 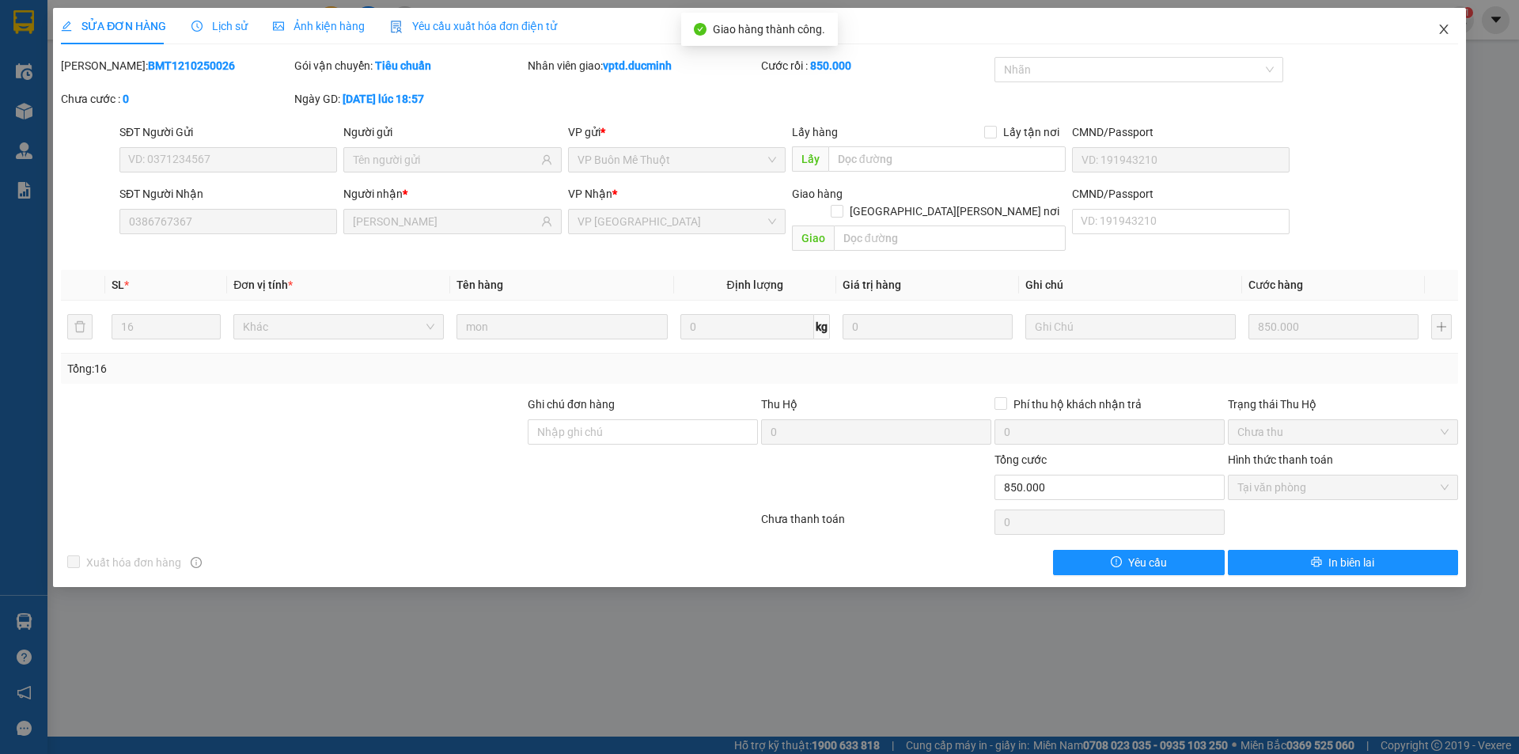 I want to click on label: Hình thức thanh toán, so click(x=1280, y=460).